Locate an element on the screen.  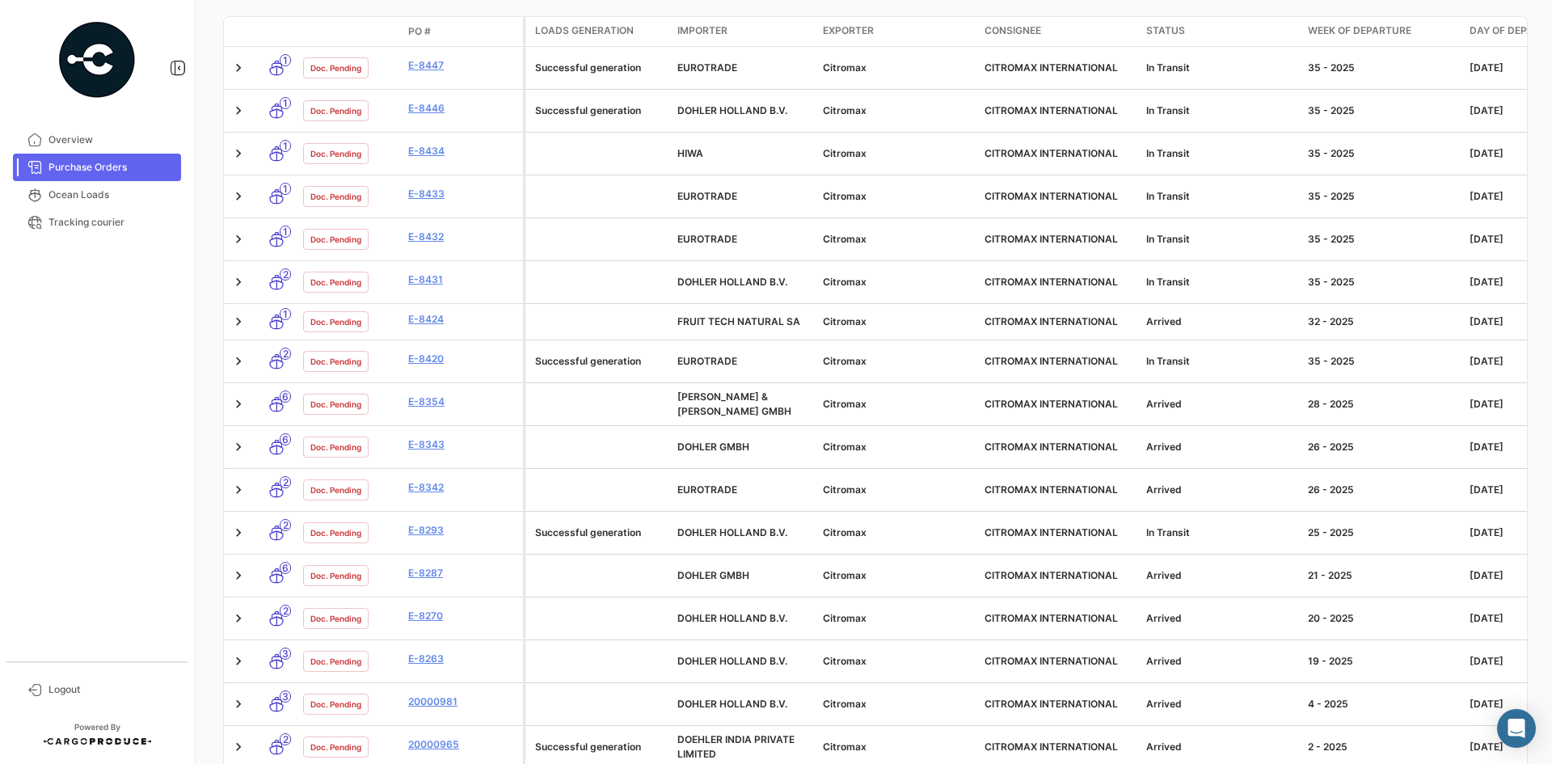
span: Loads generation is located at coordinates (584, 31).